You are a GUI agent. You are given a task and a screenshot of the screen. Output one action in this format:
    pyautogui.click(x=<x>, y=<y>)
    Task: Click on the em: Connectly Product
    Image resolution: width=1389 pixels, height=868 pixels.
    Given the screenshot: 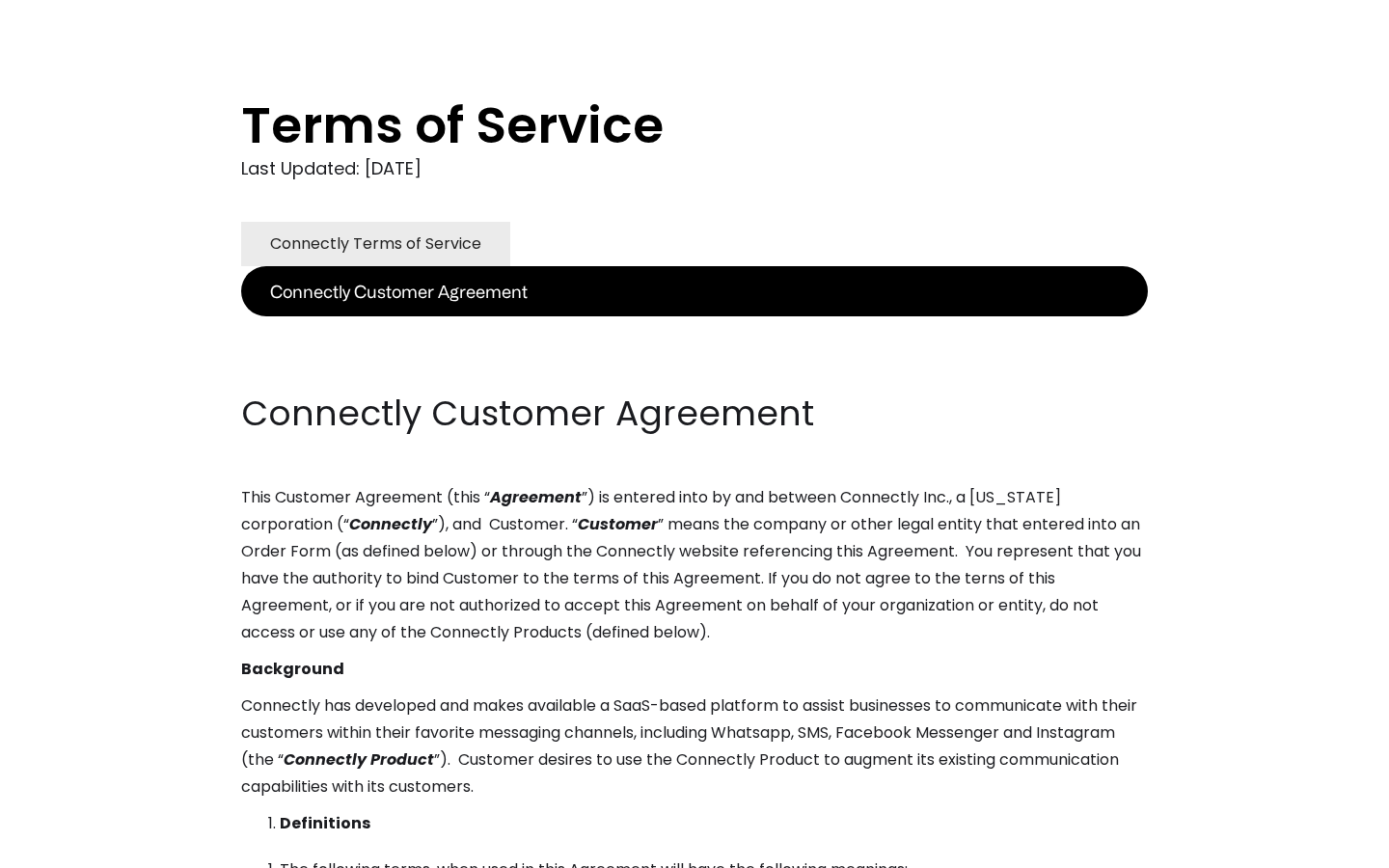 What is the action you would take?
    pyautogui.click(x=359, y=759)
    